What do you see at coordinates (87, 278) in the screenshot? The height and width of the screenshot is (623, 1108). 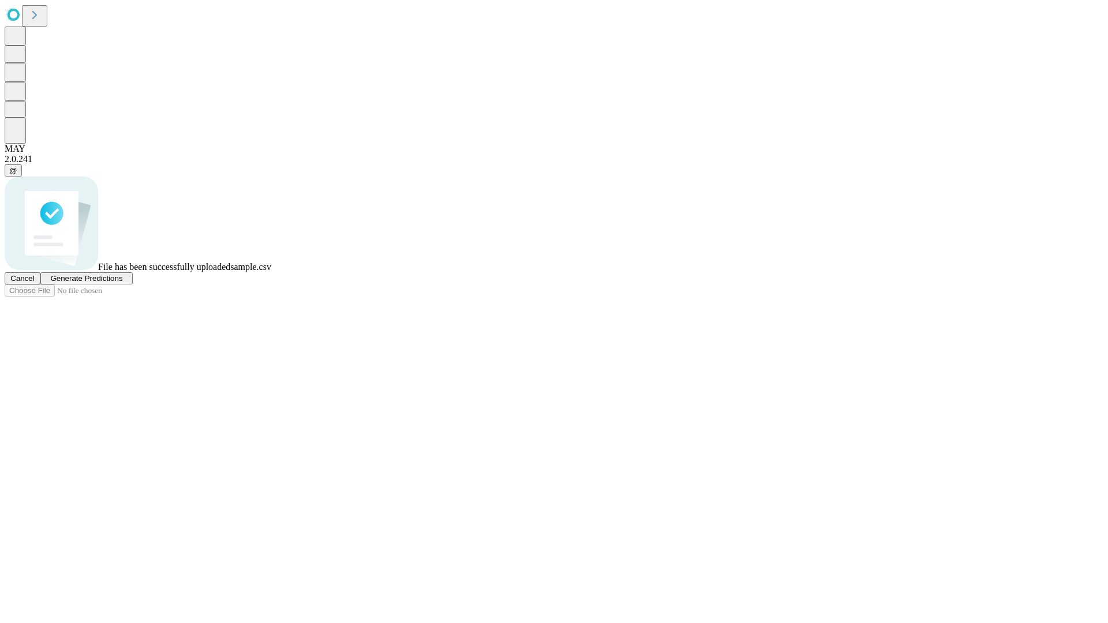 I see `button: Generate Predictions` at bounding box center [87, 278].